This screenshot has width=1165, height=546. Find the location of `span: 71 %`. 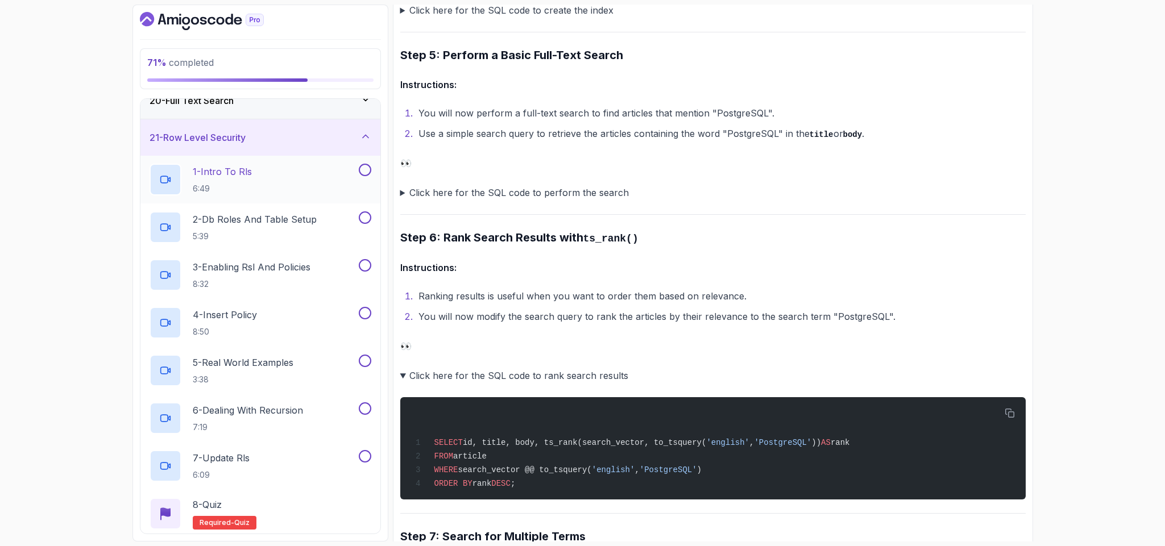

span: 71 % is located at coordinates (157, 63).